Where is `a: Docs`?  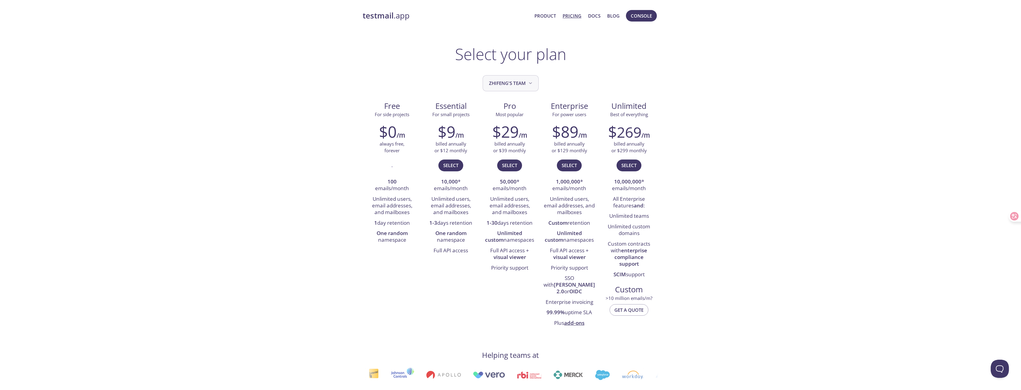
a: Docs is located at coordinates (594, 16).